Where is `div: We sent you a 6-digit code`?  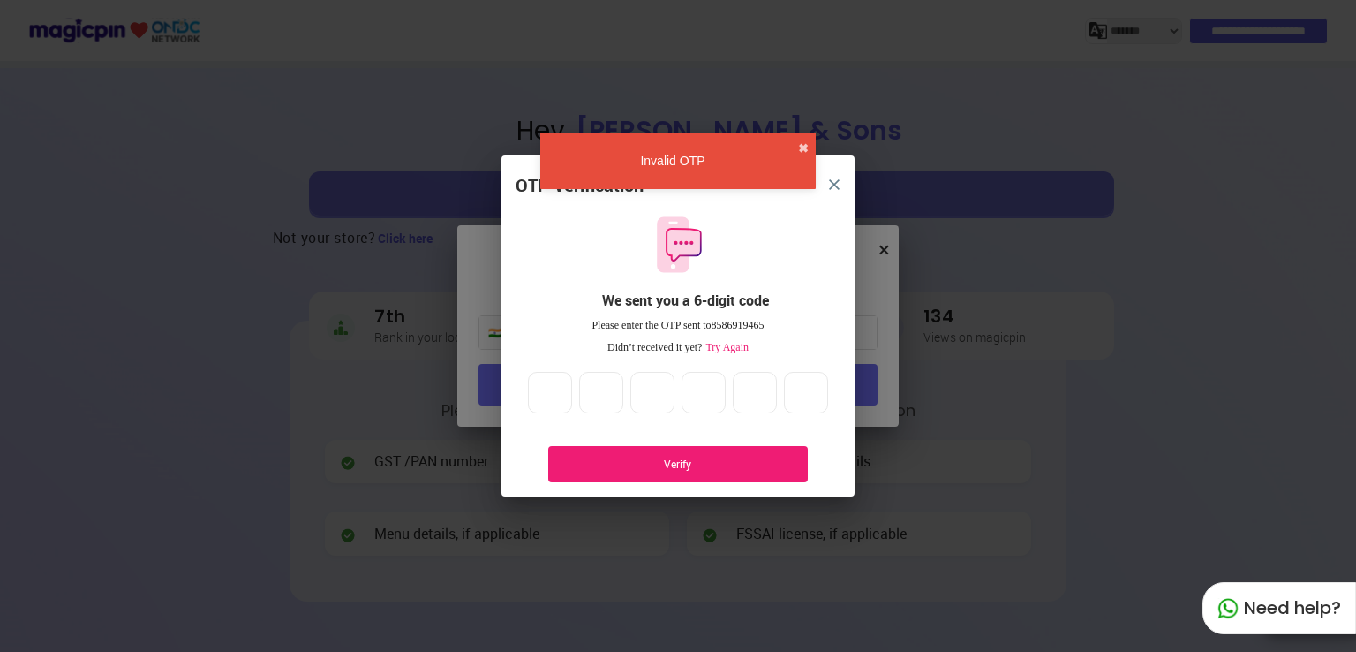
div: We sent you a 6-digit code is located at coordinates (685, 300).